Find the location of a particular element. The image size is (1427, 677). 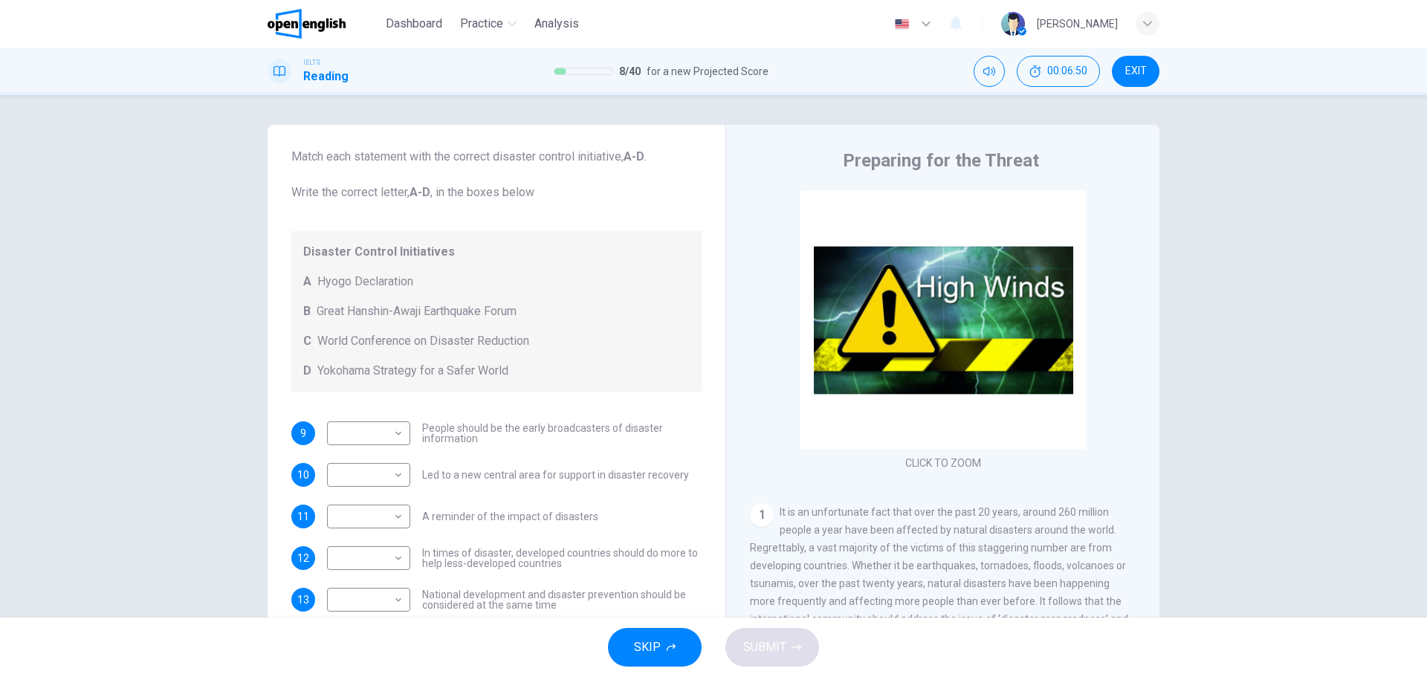

button: Practice is located at coordinates (488, 24).